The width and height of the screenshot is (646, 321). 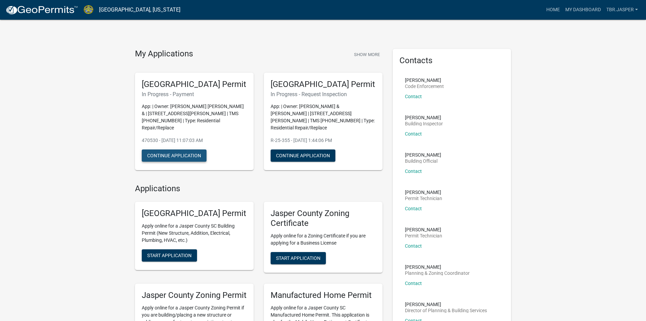 What do you see at coordinates (323, 295) in the screenshot?
I see `h5: Manufactured Home Permit` at bounding box center [323, 295].